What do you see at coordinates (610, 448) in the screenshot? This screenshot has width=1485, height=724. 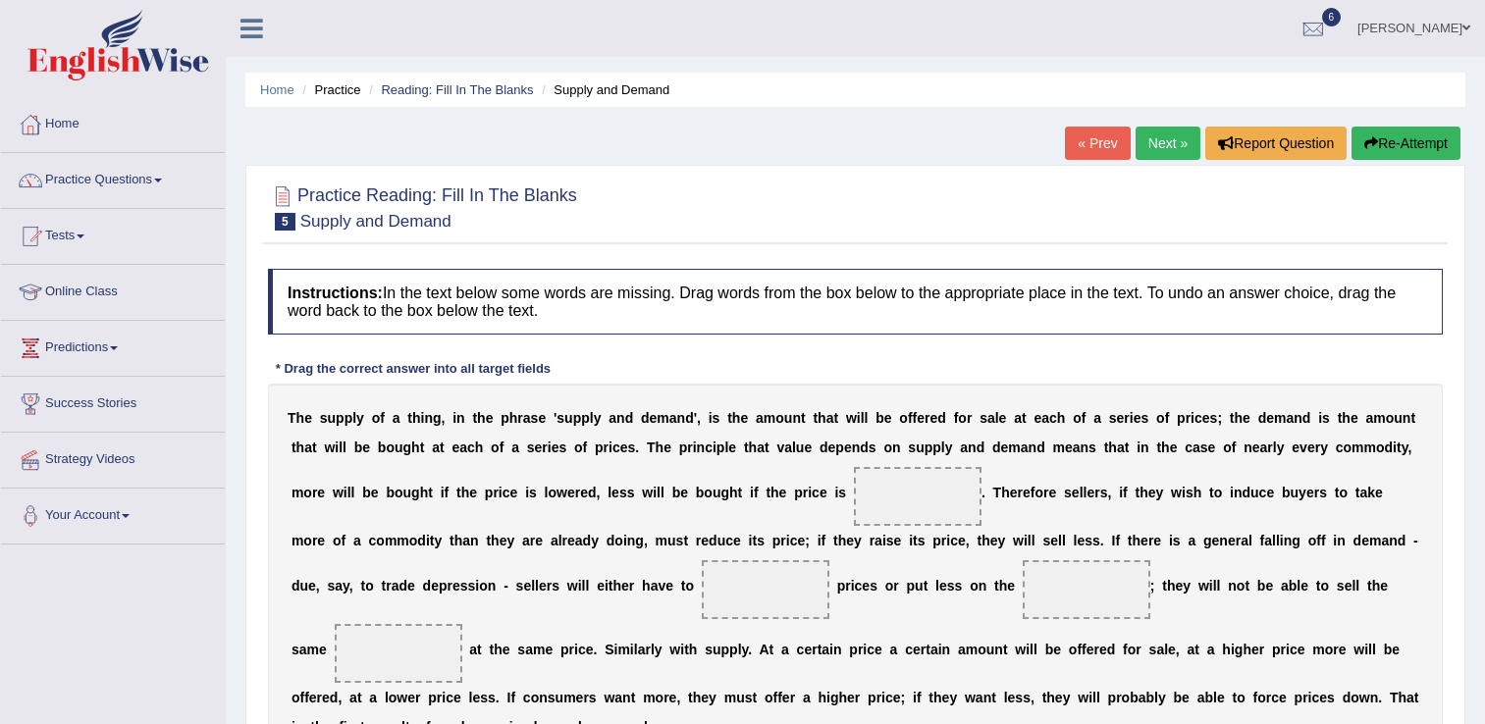 I see `b: i` at bounding box center [610, 448].